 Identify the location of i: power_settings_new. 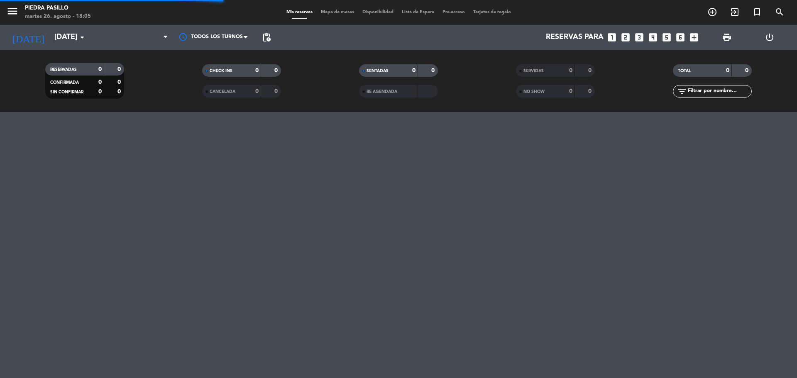
(770, 37).